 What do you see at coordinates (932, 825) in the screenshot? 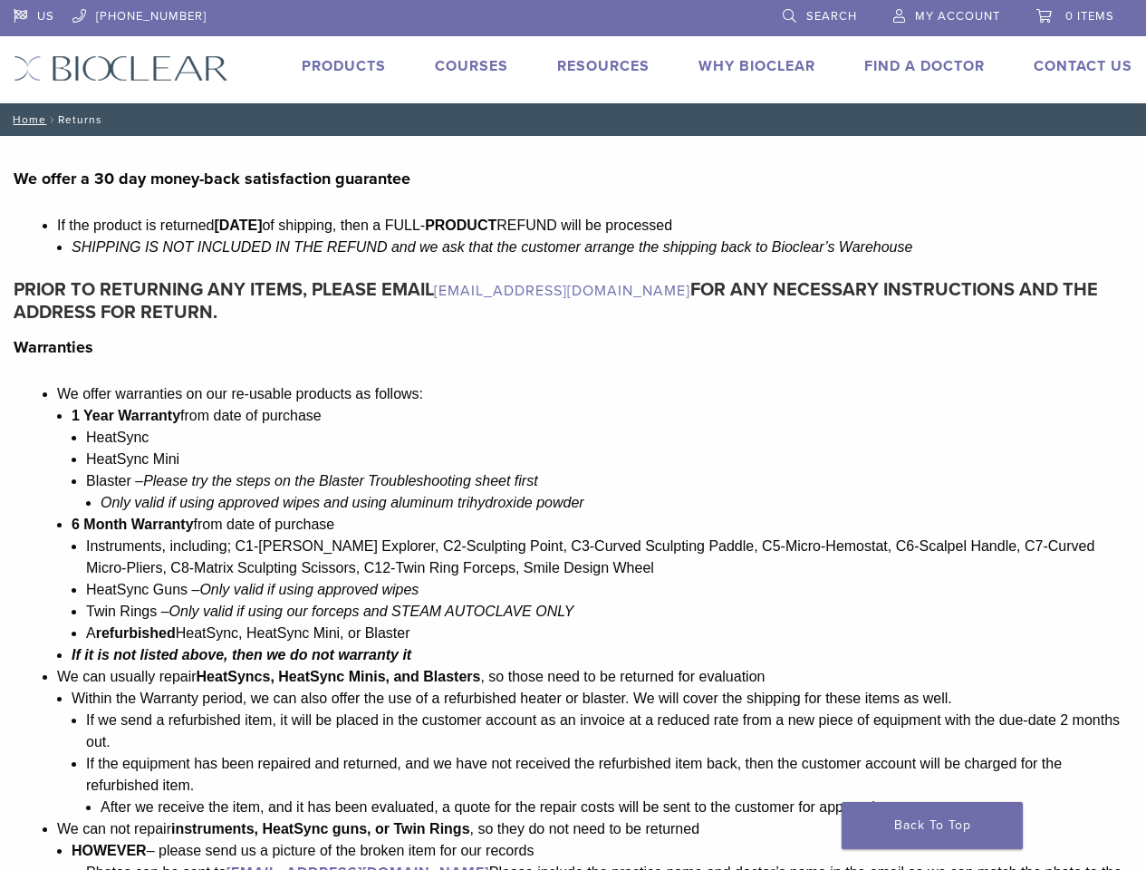
I see `a: Back To Top` at bounding box center [932, 825].